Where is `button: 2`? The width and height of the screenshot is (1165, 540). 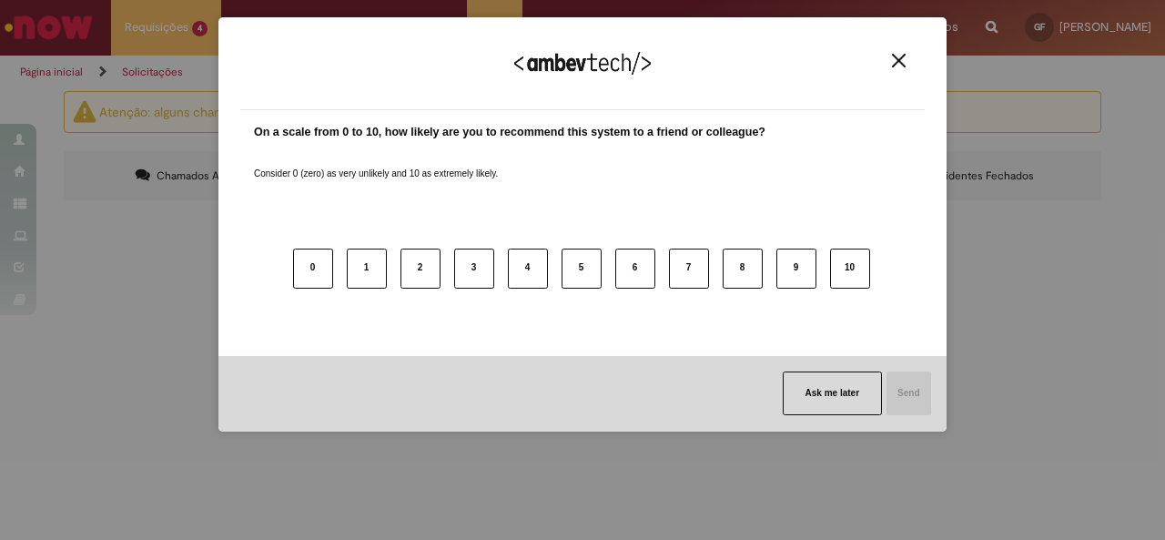
button: 2 is located at coordinates (421, 269).